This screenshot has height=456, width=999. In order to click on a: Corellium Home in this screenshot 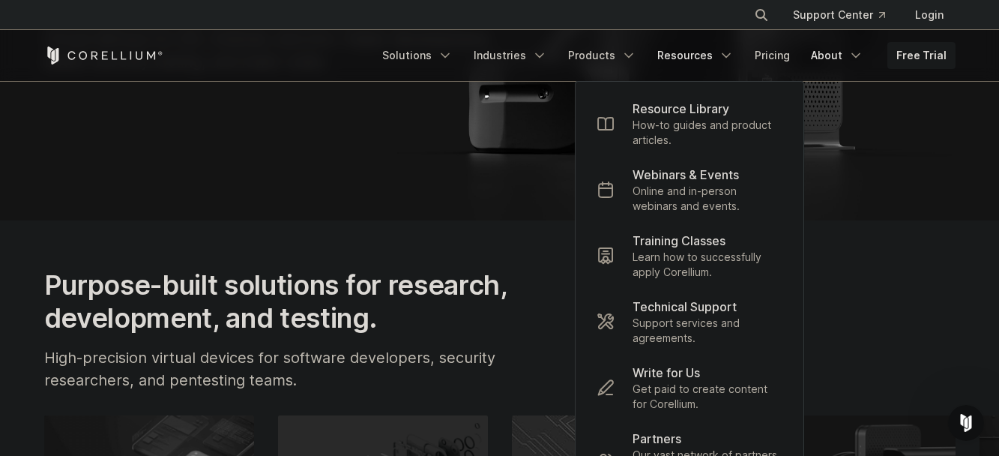, I will do `click(103, 55)`.